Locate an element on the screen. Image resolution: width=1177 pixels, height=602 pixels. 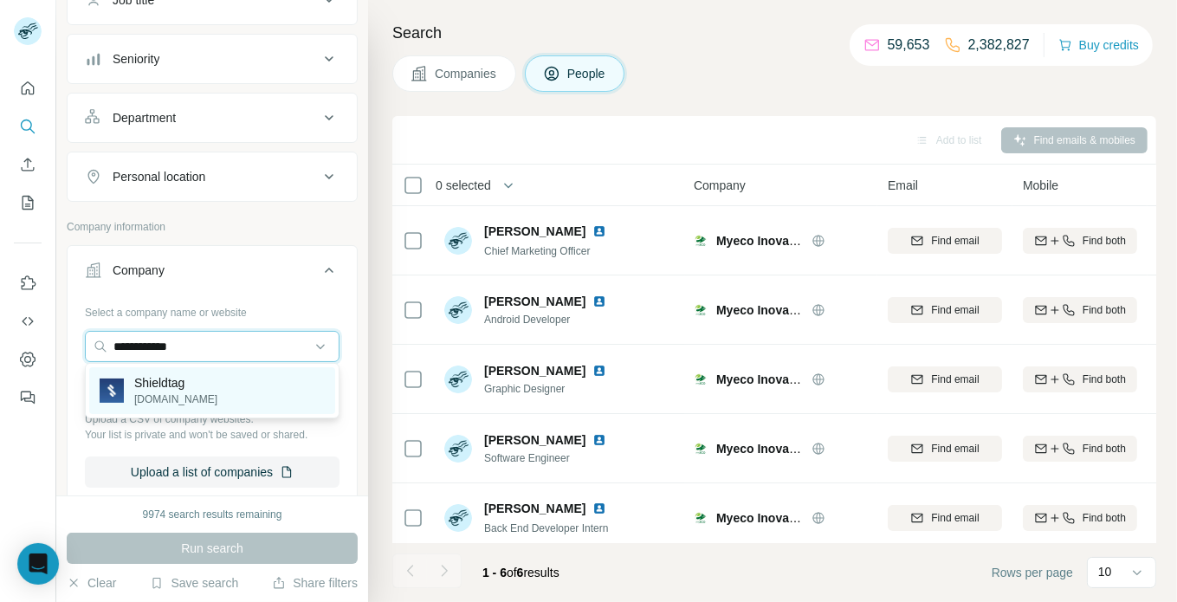
p: Company information is located at coordinates (212, 227).